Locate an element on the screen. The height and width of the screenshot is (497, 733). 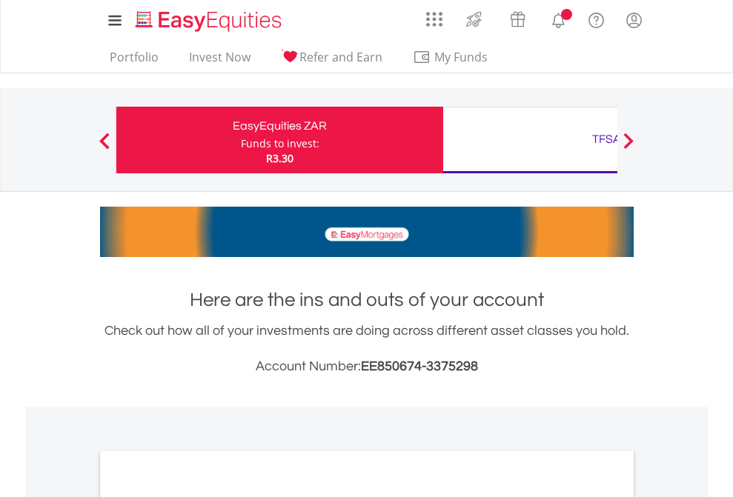
div: Funds to invest: is located at coordinates (280, 144).